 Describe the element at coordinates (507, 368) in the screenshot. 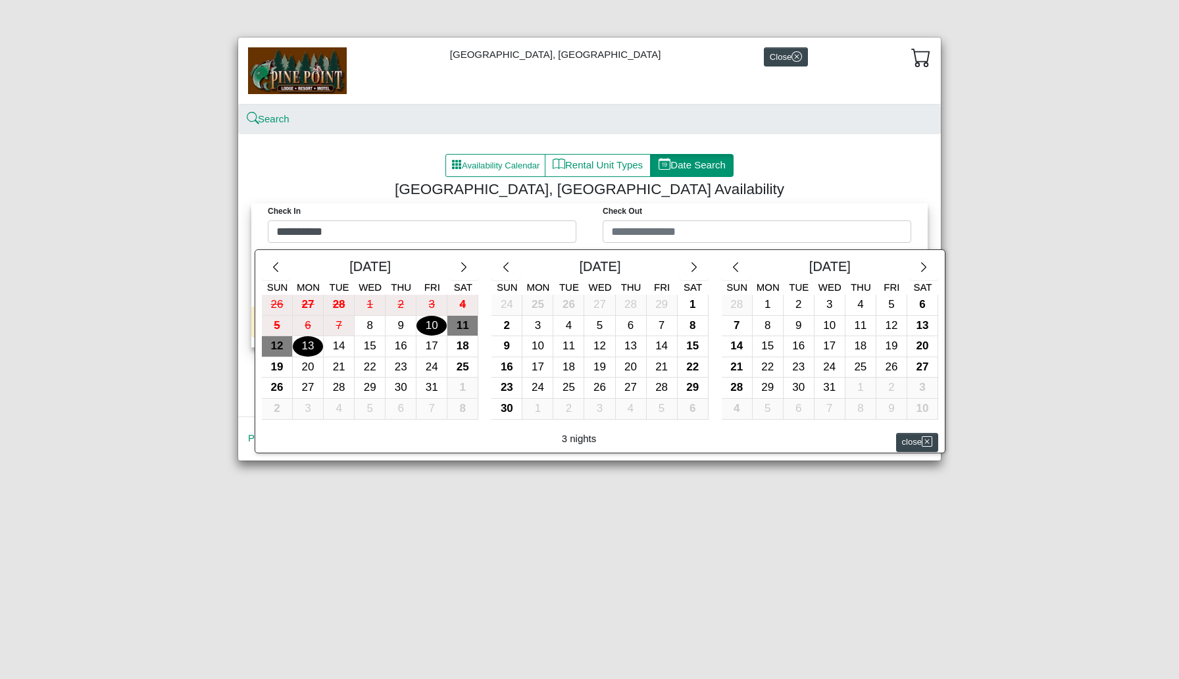

I see `button: 16` at that location.